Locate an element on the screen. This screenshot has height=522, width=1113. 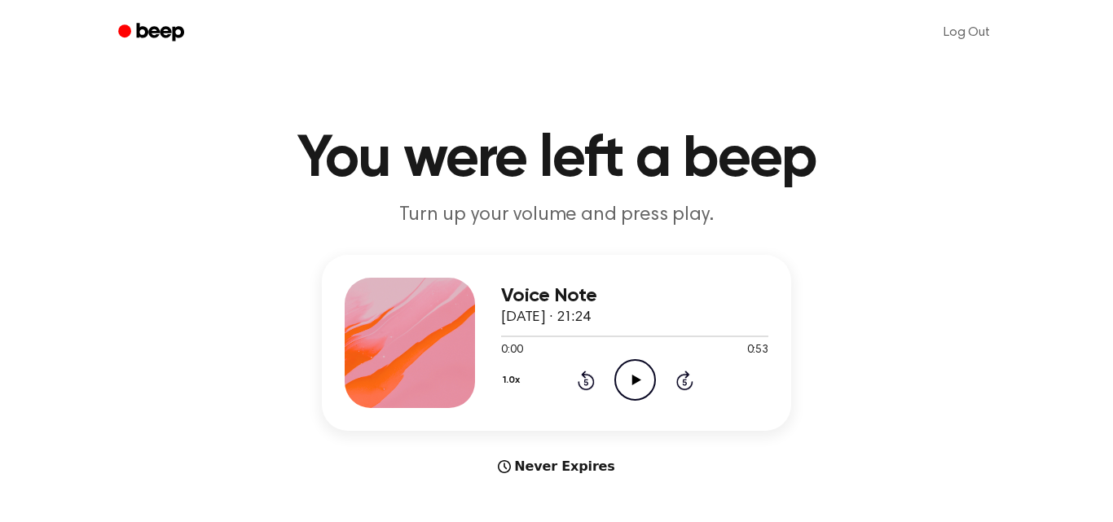
span: 0:53 is located at coordinates (758, 350).